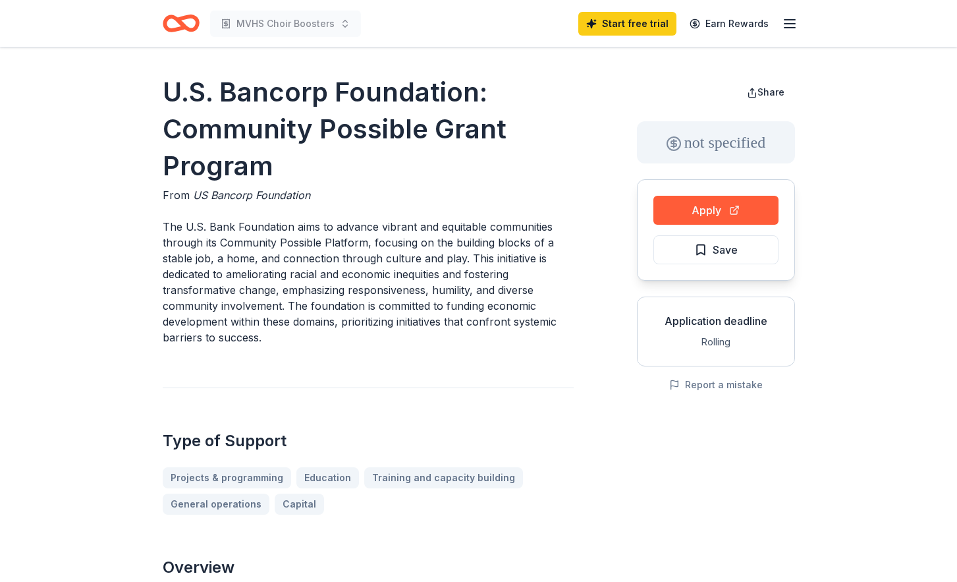 Image resolution: width=957 pixels, height=582 pixels. Describe the element at coordinates (729, 24) in the screenshot. I see `a: Earn Rewards` at that location.